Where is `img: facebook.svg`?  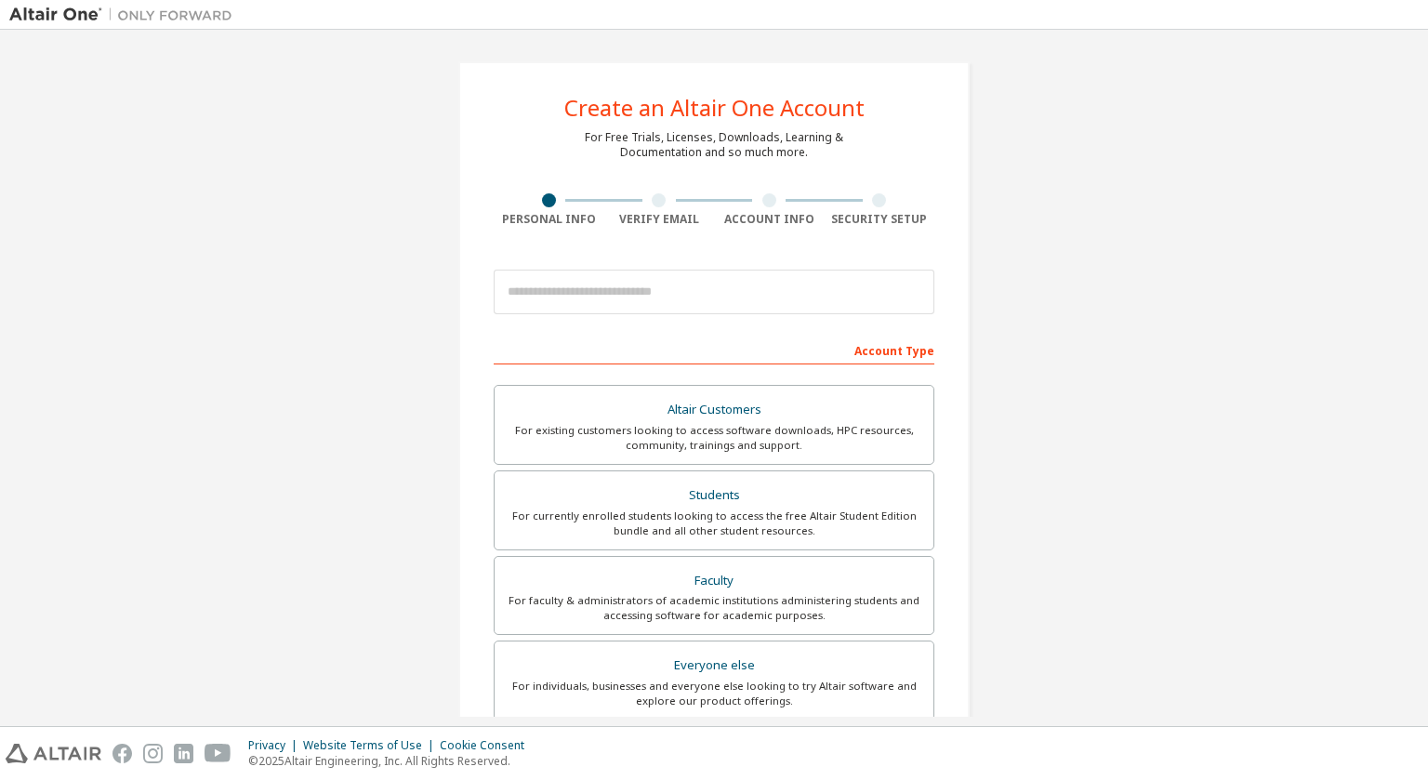 img: facebook.svg is located at coordinates (122, 753).